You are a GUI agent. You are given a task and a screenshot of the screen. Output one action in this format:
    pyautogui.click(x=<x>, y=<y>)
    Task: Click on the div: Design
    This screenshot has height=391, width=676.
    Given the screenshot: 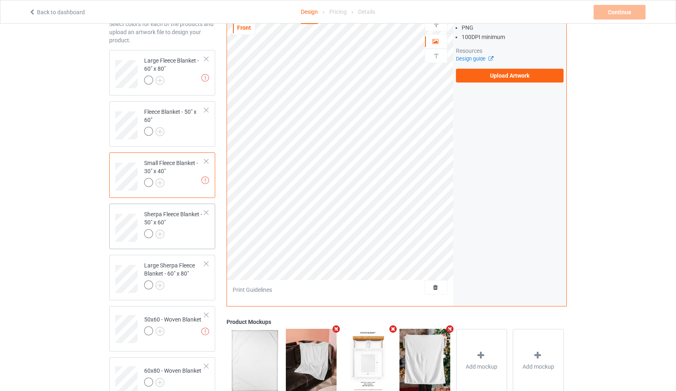 What is the action you would take?
    pyautogui.click(x=310, y=12)
    